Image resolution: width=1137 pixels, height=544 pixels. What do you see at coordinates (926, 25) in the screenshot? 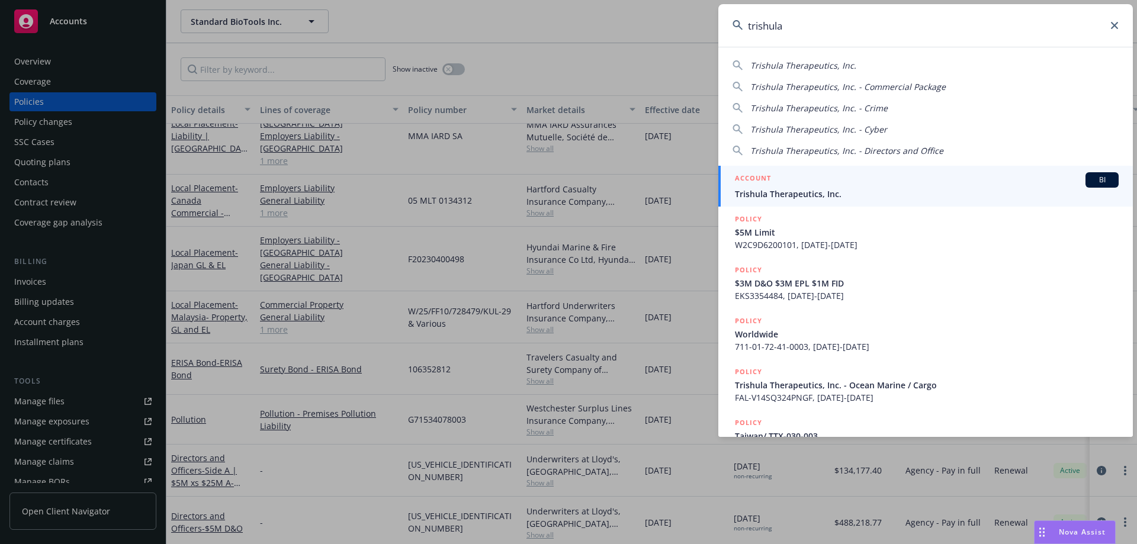
I see `input: Search...` at bounding box center [926, 25].